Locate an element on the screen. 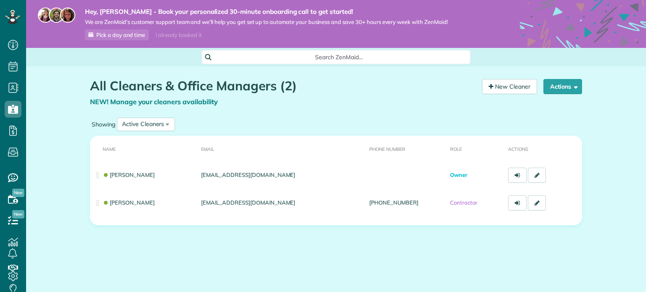 The height and width of the screenshot is (292, 646). th: Name is located at coordinates (144, 148).